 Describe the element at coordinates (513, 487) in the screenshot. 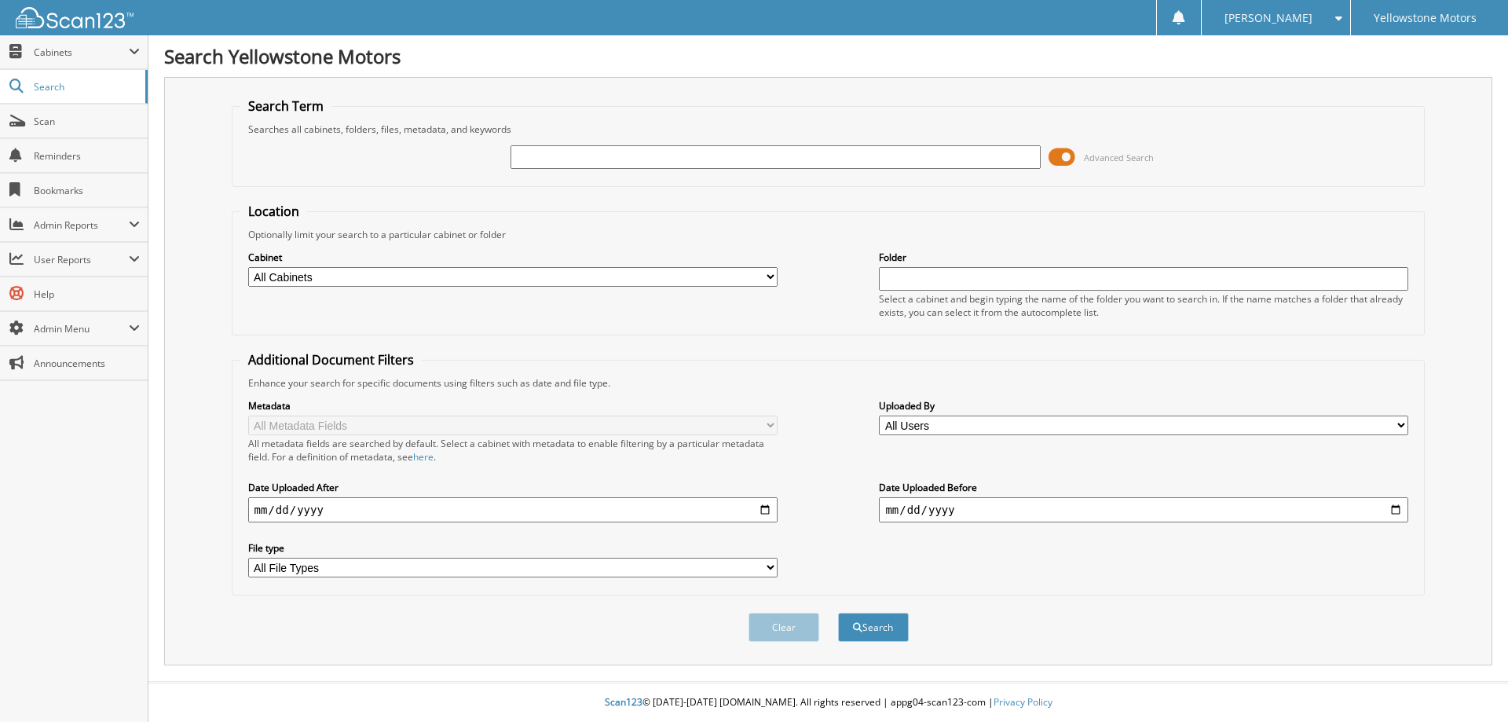

I see `label: Date Uploaded After` at that location.